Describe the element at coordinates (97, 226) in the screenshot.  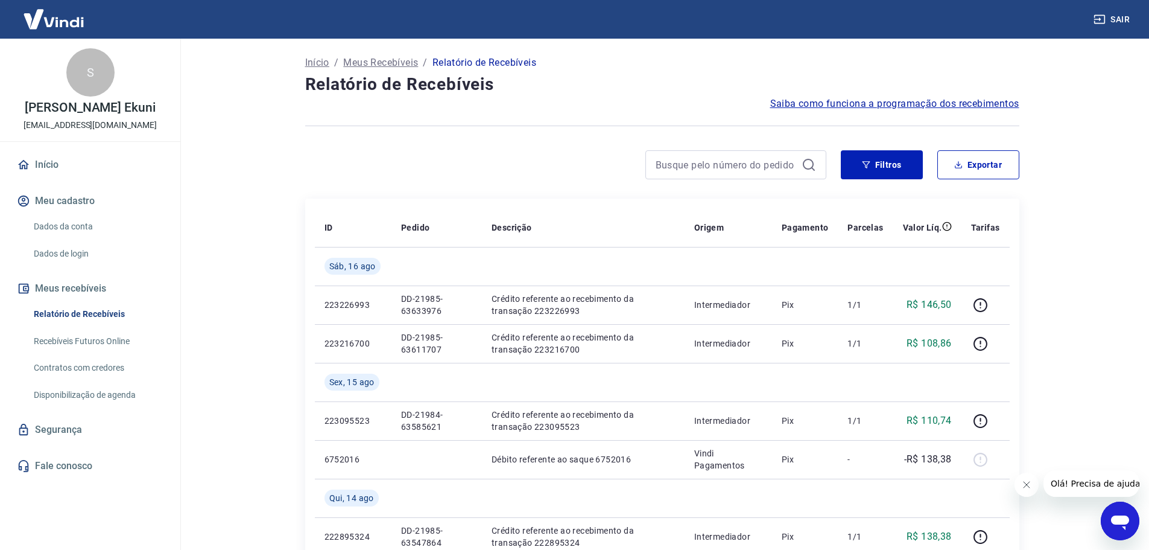
I see `a: Dados da conta` at that location.